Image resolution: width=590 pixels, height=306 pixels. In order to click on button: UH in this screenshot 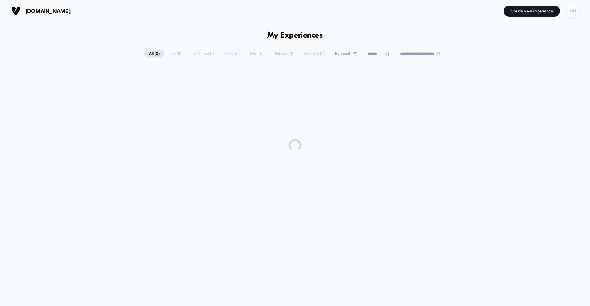, I will do `click(572, 11)`.